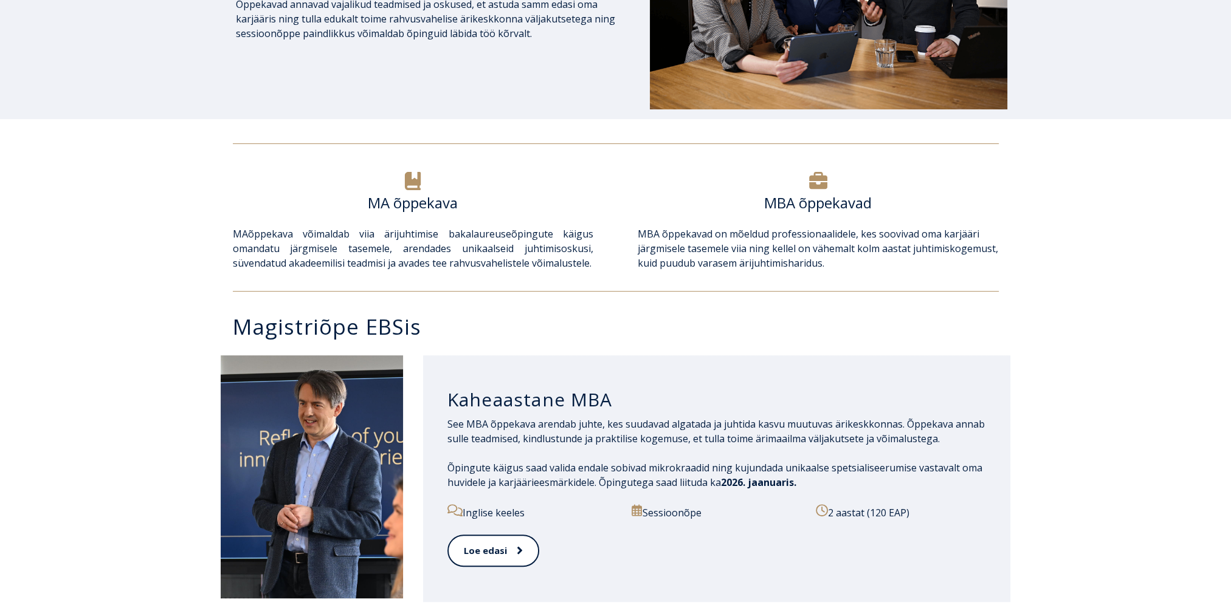 The image size is (1231, 605). I want to click on span: 2026. jaanuaris., so click(758, 483).